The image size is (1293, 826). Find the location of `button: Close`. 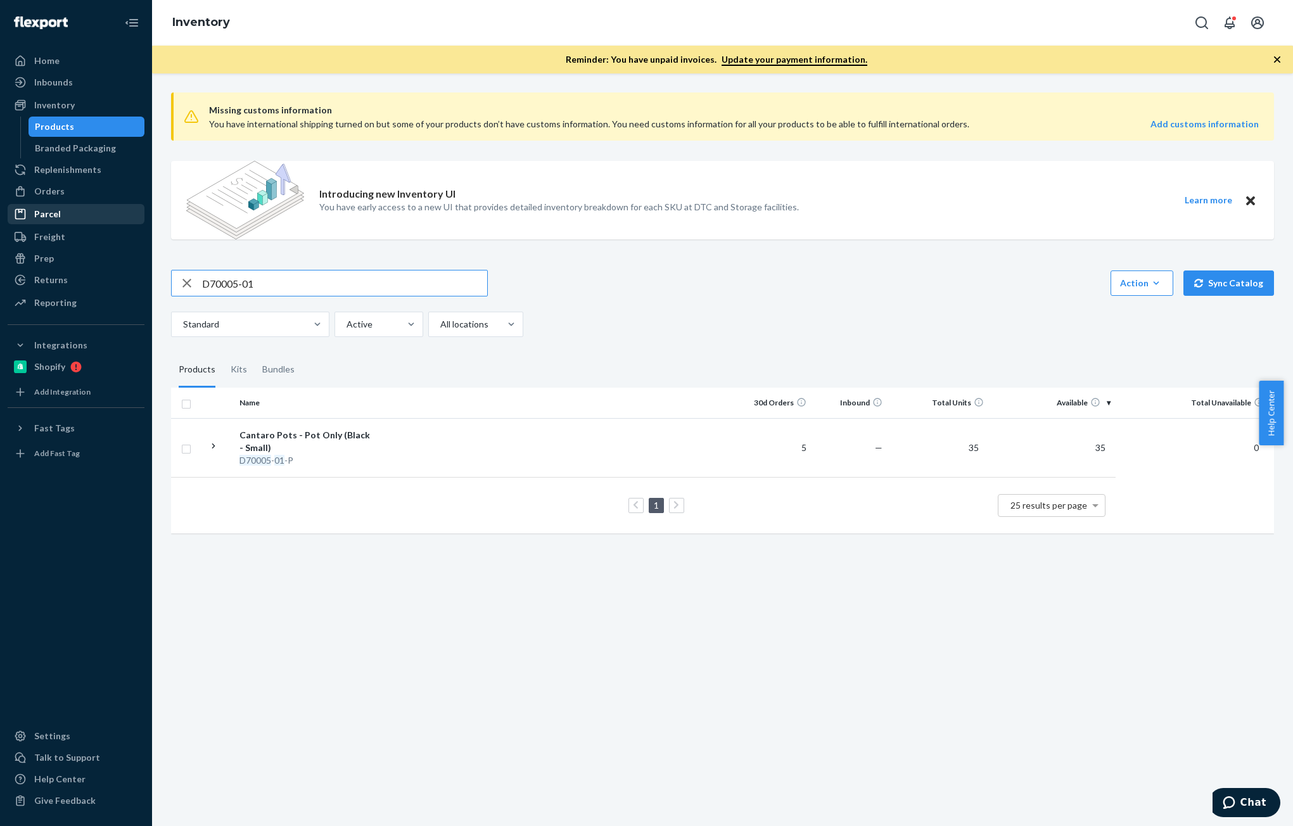

button: Close is located at coordinates (1250, 200).